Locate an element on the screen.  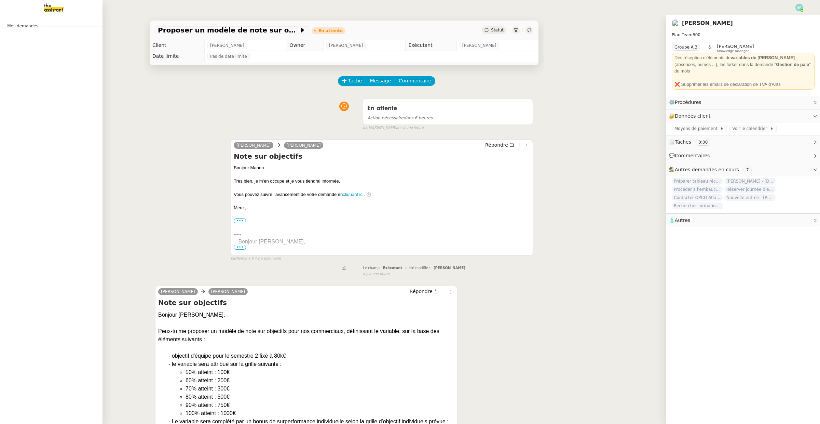
span: Statut is located at coordinates (497, 30).